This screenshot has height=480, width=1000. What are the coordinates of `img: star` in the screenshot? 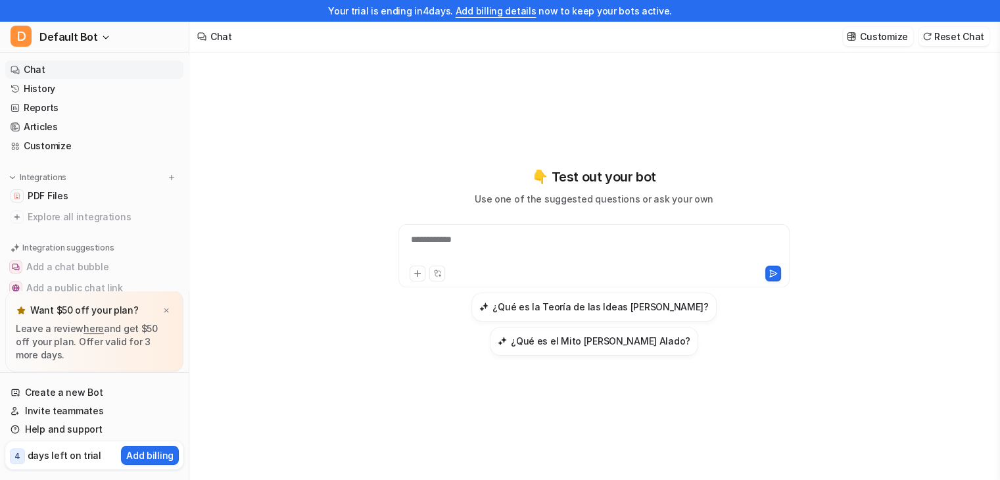 It's located at (21, 310).